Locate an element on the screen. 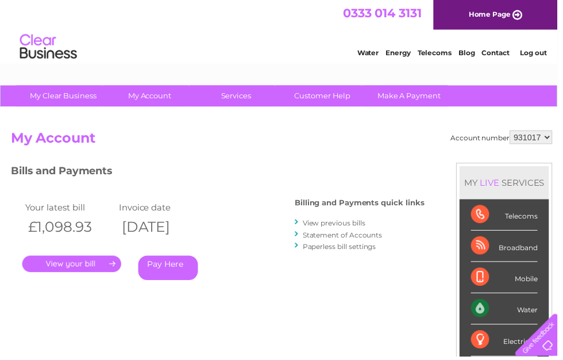 The width and height of the screenshot is (563, 360). a: Customer Help is located at coordinates (326, 97).